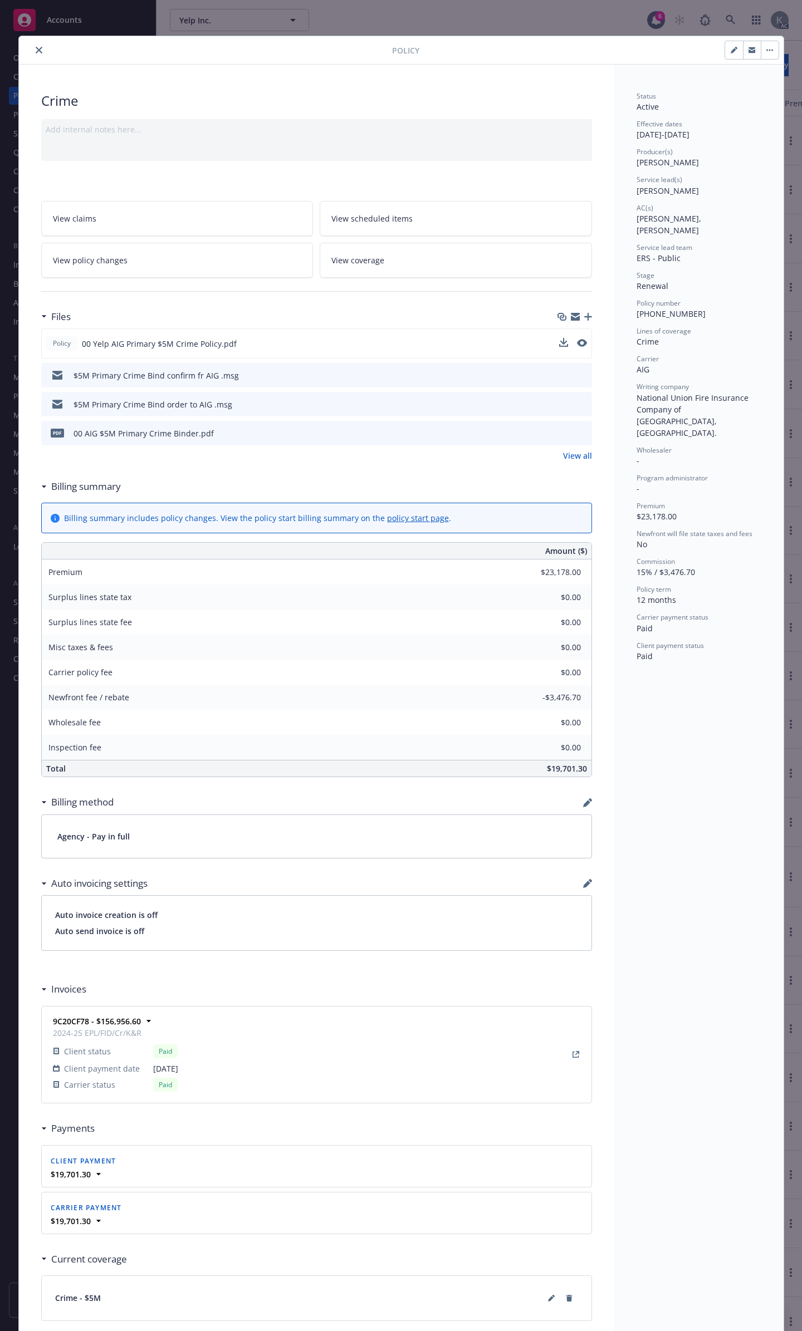 Image resolution: width=802 pixels, height=1331 pixels. I want to click on span: Stage, so click(645, 275).